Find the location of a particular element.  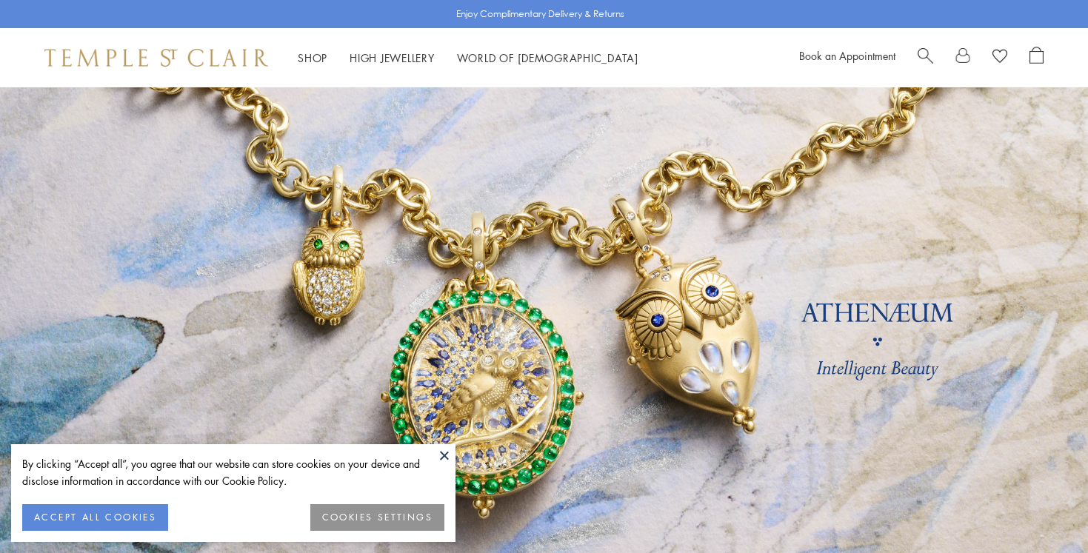

a: View Wishlist is located at coordinates (1000, 58).